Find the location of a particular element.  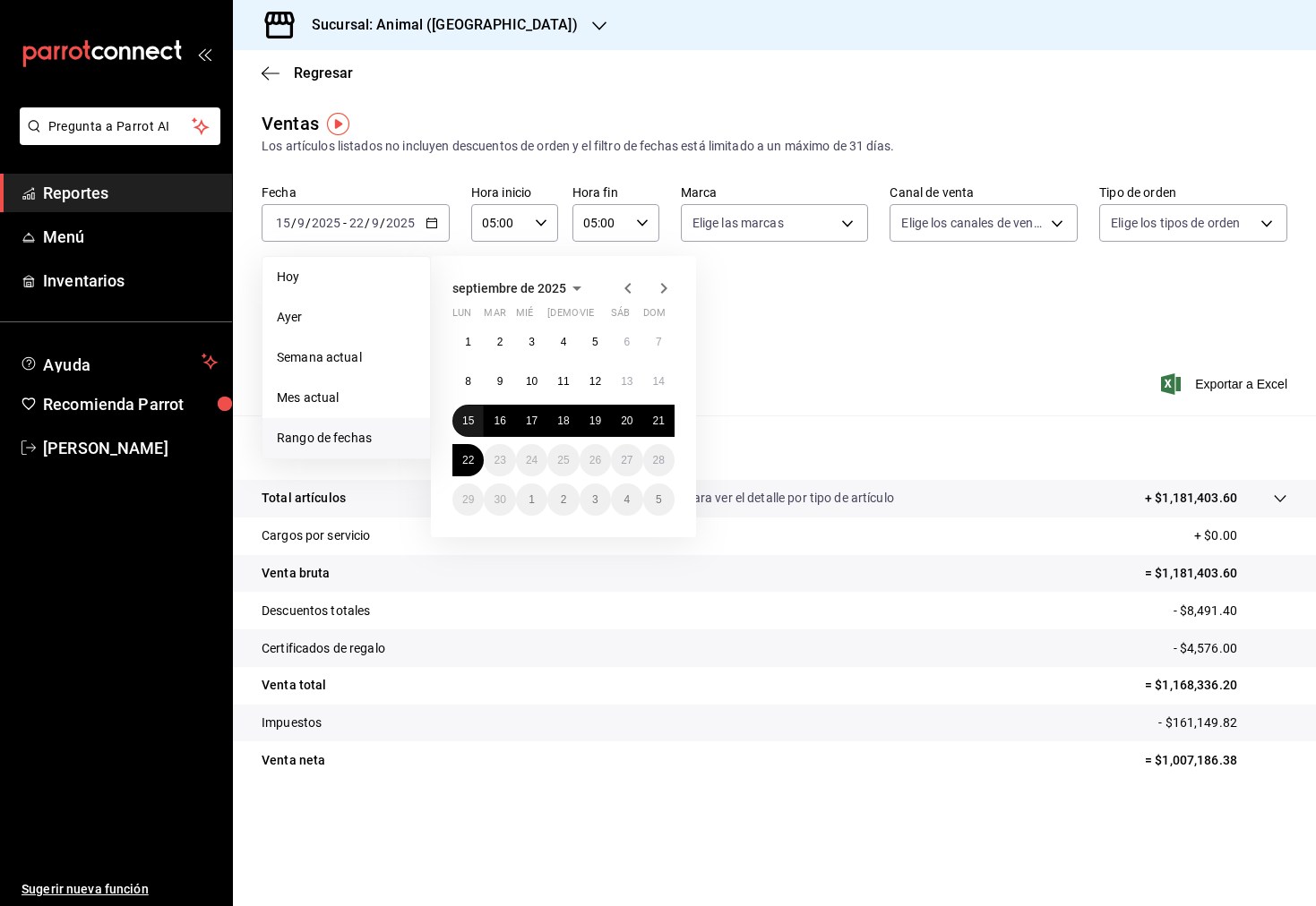

span: Exportar a Excel is located at coordinates (1225, 384).